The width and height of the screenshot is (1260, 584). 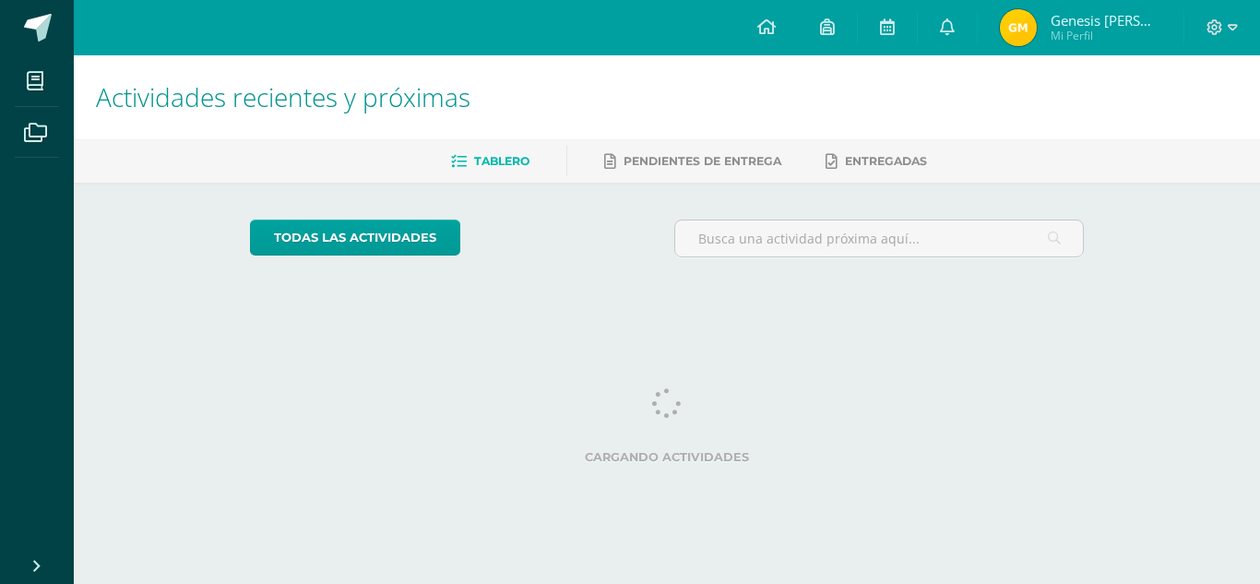 I want to click on a: Tablero, so click(x=490, y=161).